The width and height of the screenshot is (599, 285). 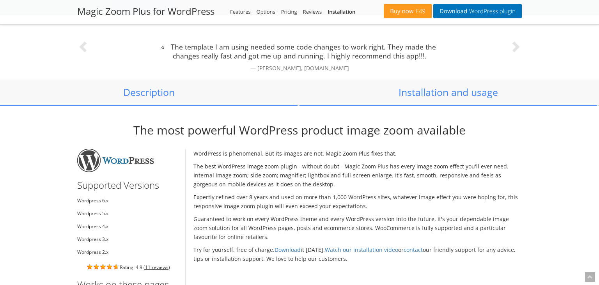 I want to click on p: The template I am using needed some code changes to work right. They made the changes really fast..., so click(x=299, y=51).